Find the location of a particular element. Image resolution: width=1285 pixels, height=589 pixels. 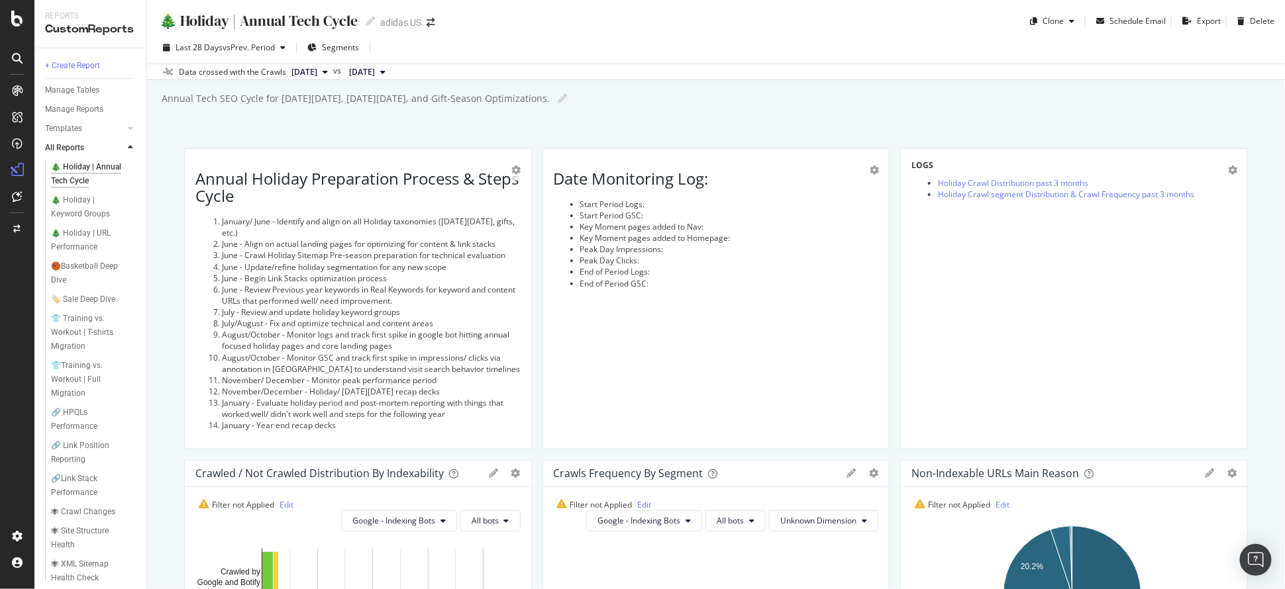

a: 🔗Link Stack Performance is located at coordinates (94, 486).